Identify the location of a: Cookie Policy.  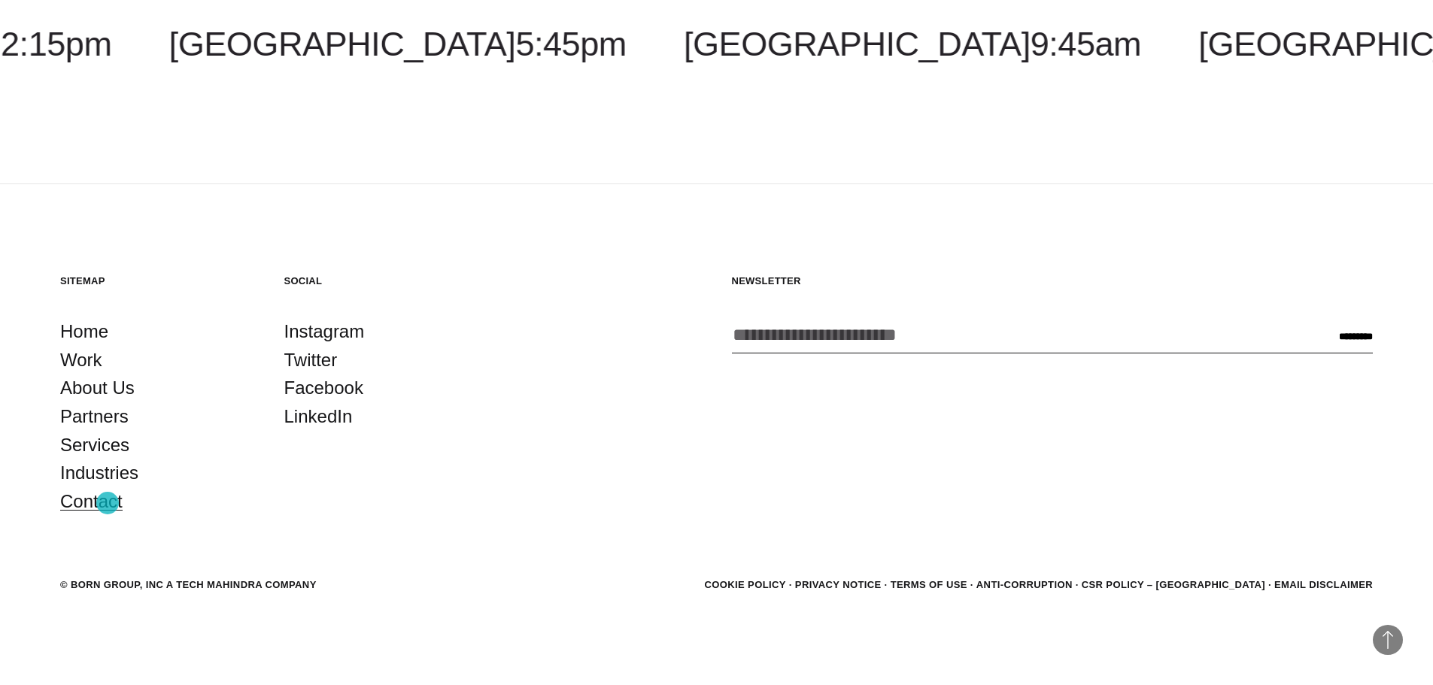
(745, 584).